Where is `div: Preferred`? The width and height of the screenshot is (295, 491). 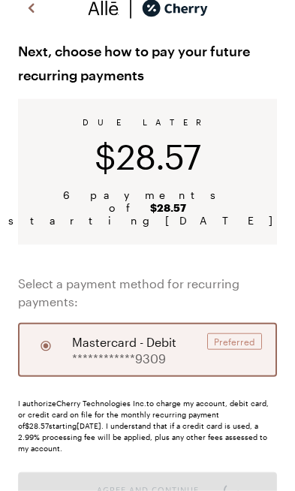 div: Preferred is located at coordinates (234, 342).